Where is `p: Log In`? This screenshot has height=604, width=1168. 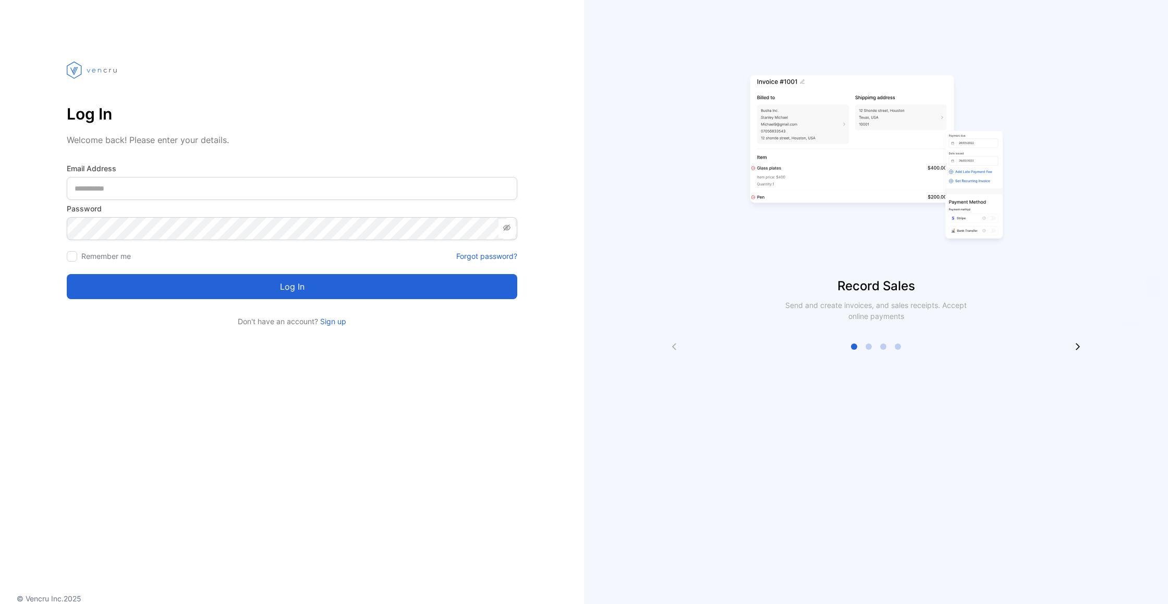
p: Log In is located at coordinates (292, 114).